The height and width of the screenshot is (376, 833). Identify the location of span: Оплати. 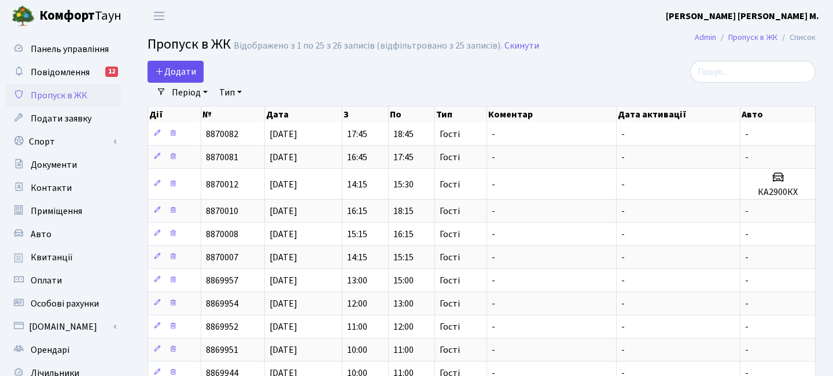
(46, 281).